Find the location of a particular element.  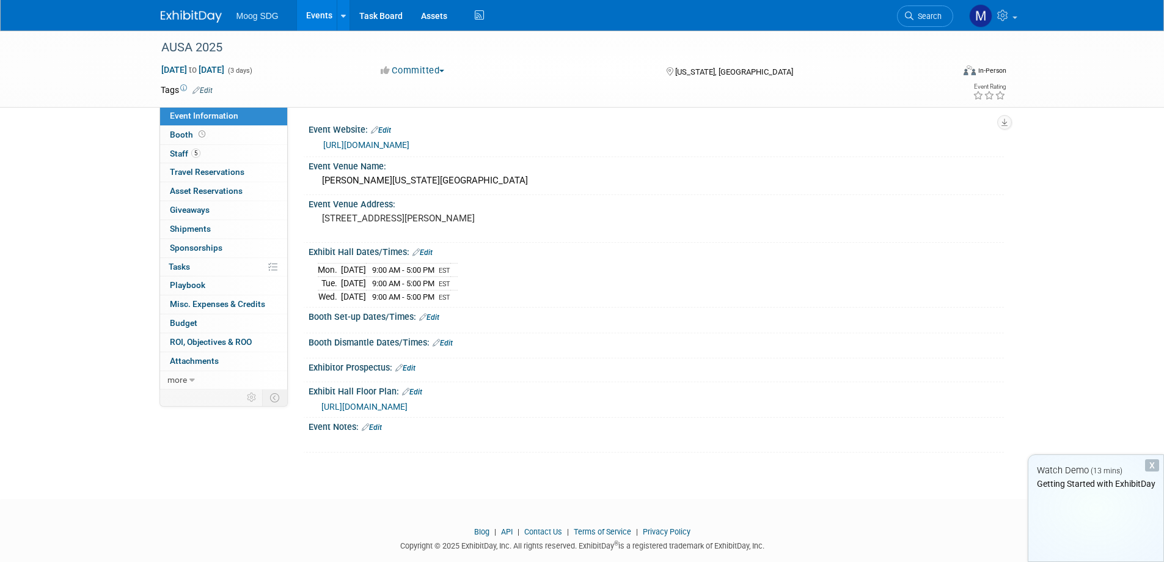

div: Event Format is located at coordinates (944, 73).